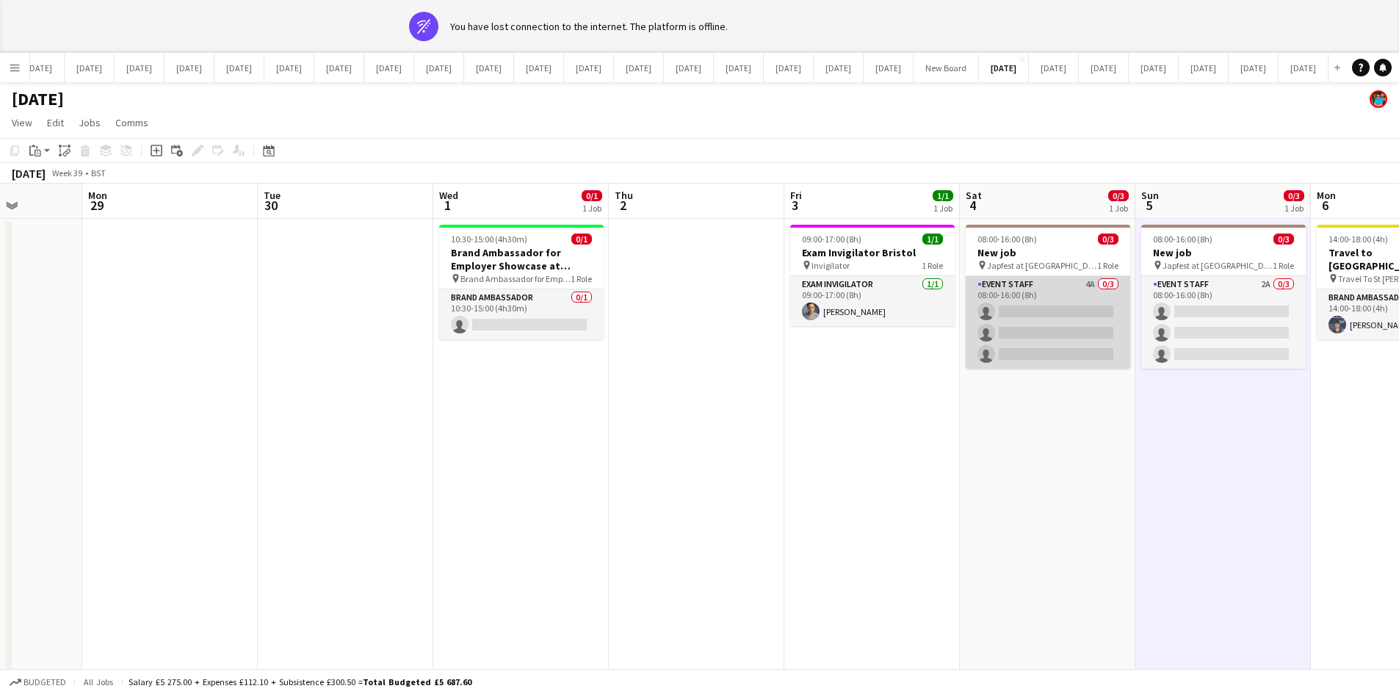 The height and width of the screenshot is (694, 1399). I want to click on span: 3, so click(794, 205).